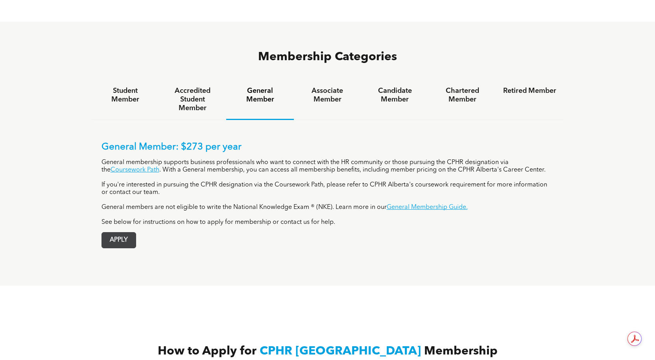 Image resolution: width=655 pixels, height=360 pixels. Describe the element at coordinates (125, 95) in the screenshot. I see `h4: Student Member` at that location.